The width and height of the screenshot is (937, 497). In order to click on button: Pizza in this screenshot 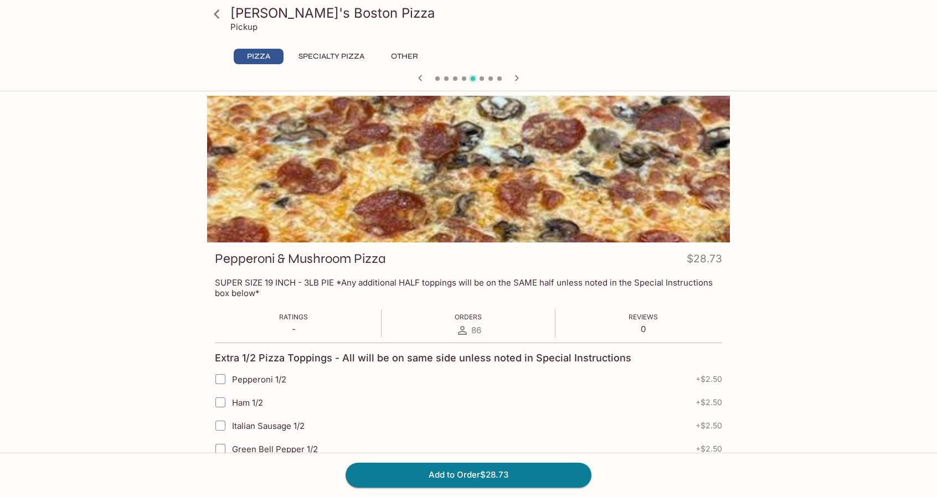, I will do `click(259, 56)`.